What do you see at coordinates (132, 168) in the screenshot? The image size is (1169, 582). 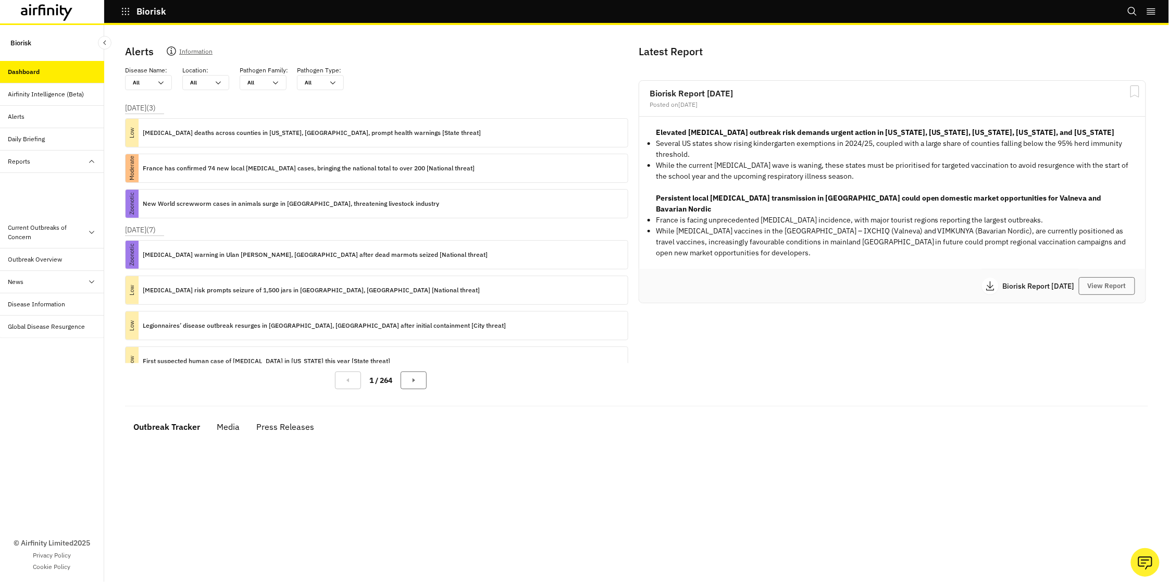 I see `p: Moderate` at bounding box center [132, 168].